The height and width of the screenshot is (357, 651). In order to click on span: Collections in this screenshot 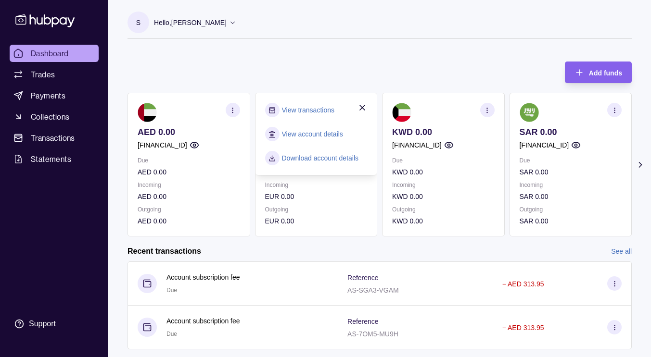, I will do `click(50, 117)`.